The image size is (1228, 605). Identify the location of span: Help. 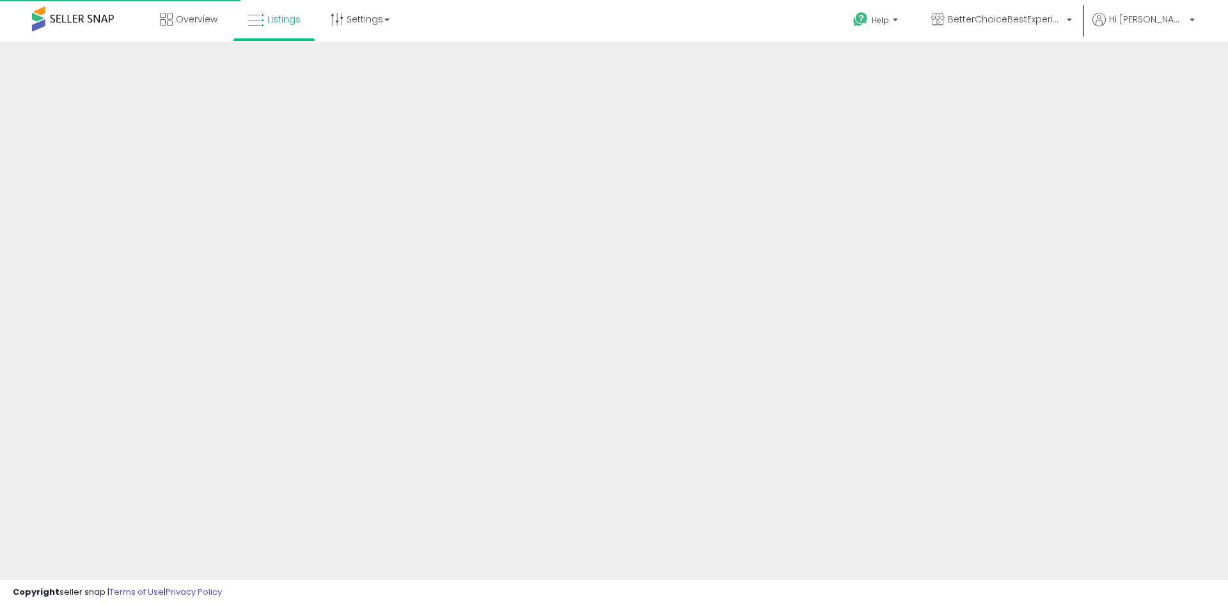
(880, 20).